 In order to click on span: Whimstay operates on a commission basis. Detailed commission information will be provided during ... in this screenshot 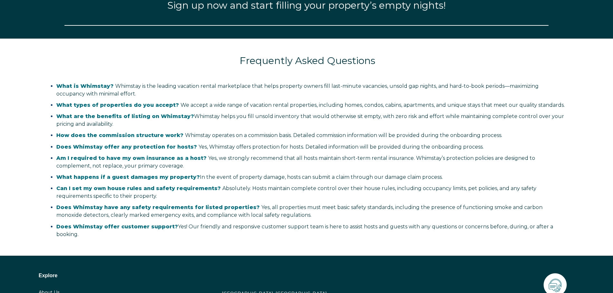, I will do `click(279, 135)`.